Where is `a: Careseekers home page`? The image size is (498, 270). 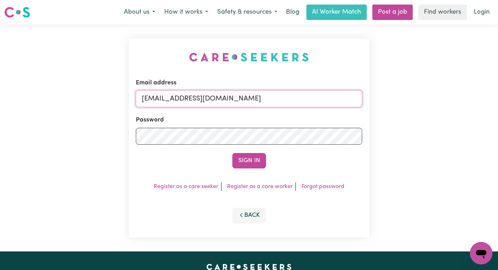 a: Careseekers home page is located at coordinates (249, 267).